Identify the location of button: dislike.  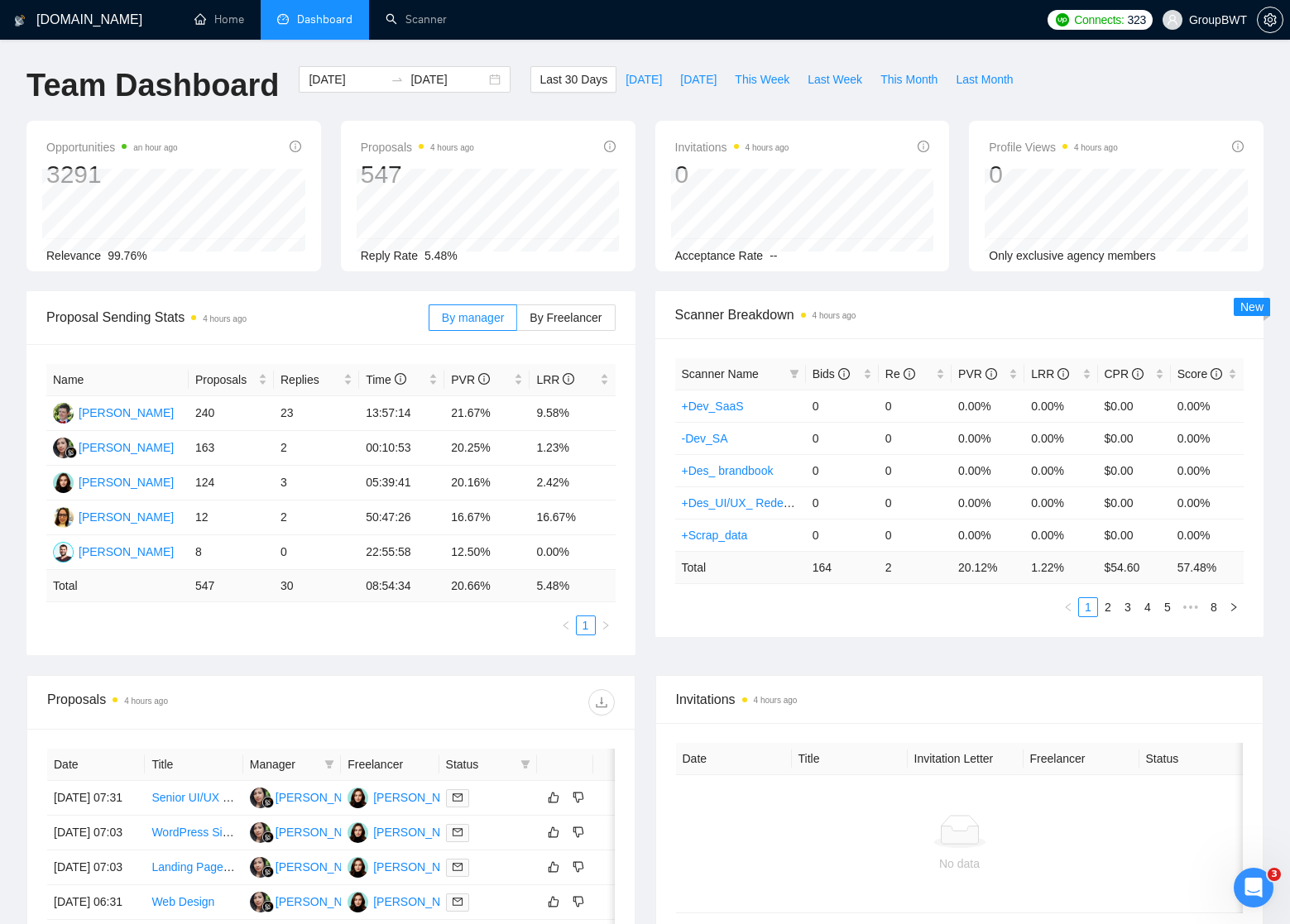
(579, 798).